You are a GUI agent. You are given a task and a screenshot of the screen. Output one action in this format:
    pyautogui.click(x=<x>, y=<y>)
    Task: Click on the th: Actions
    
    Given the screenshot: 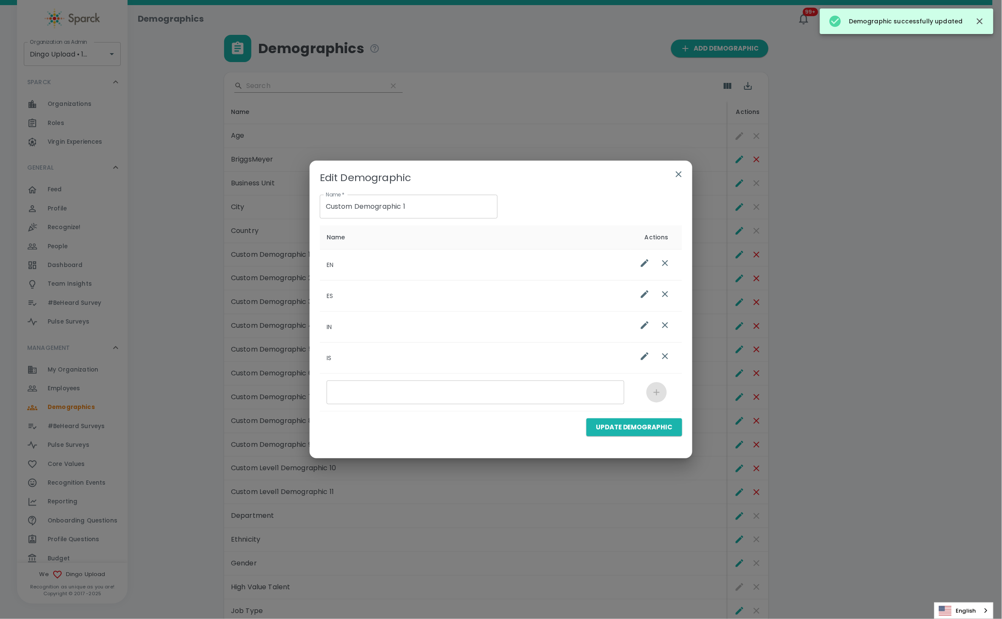 What is the action you would take?
    pyautogui.click(x=657, y=237)
    